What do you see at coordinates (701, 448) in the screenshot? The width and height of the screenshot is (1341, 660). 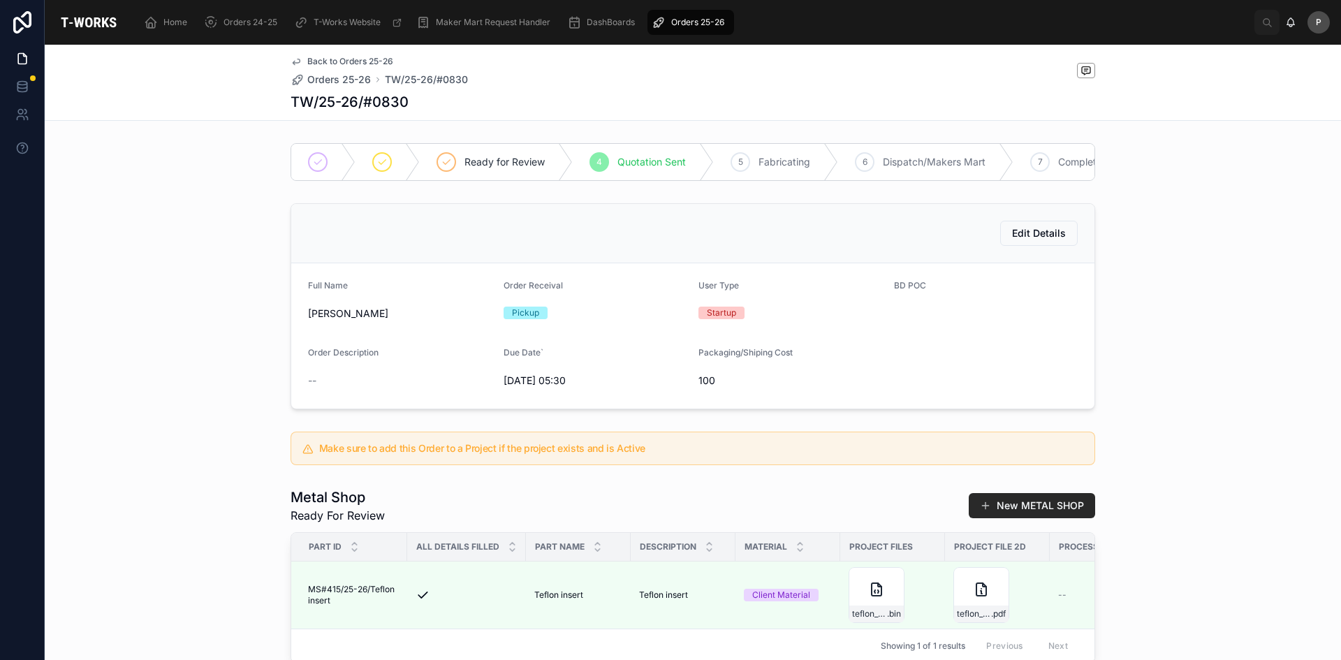 I see `h5: Make sure to add this Order to a Project if the project exists and is Active` at bounding box center [701, 448].